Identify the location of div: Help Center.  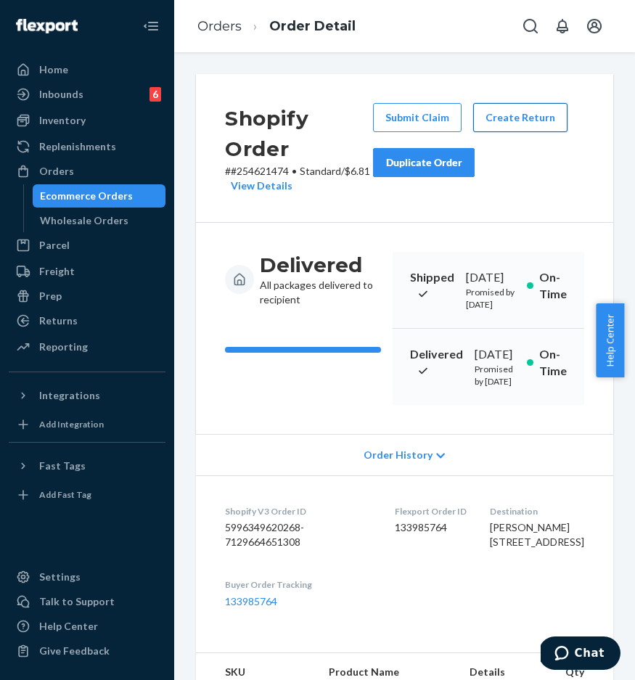
(68, 626).